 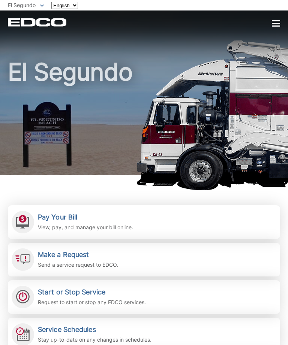 I want to click on p: Send a service request to EDCO., so click(x=78, y=265).